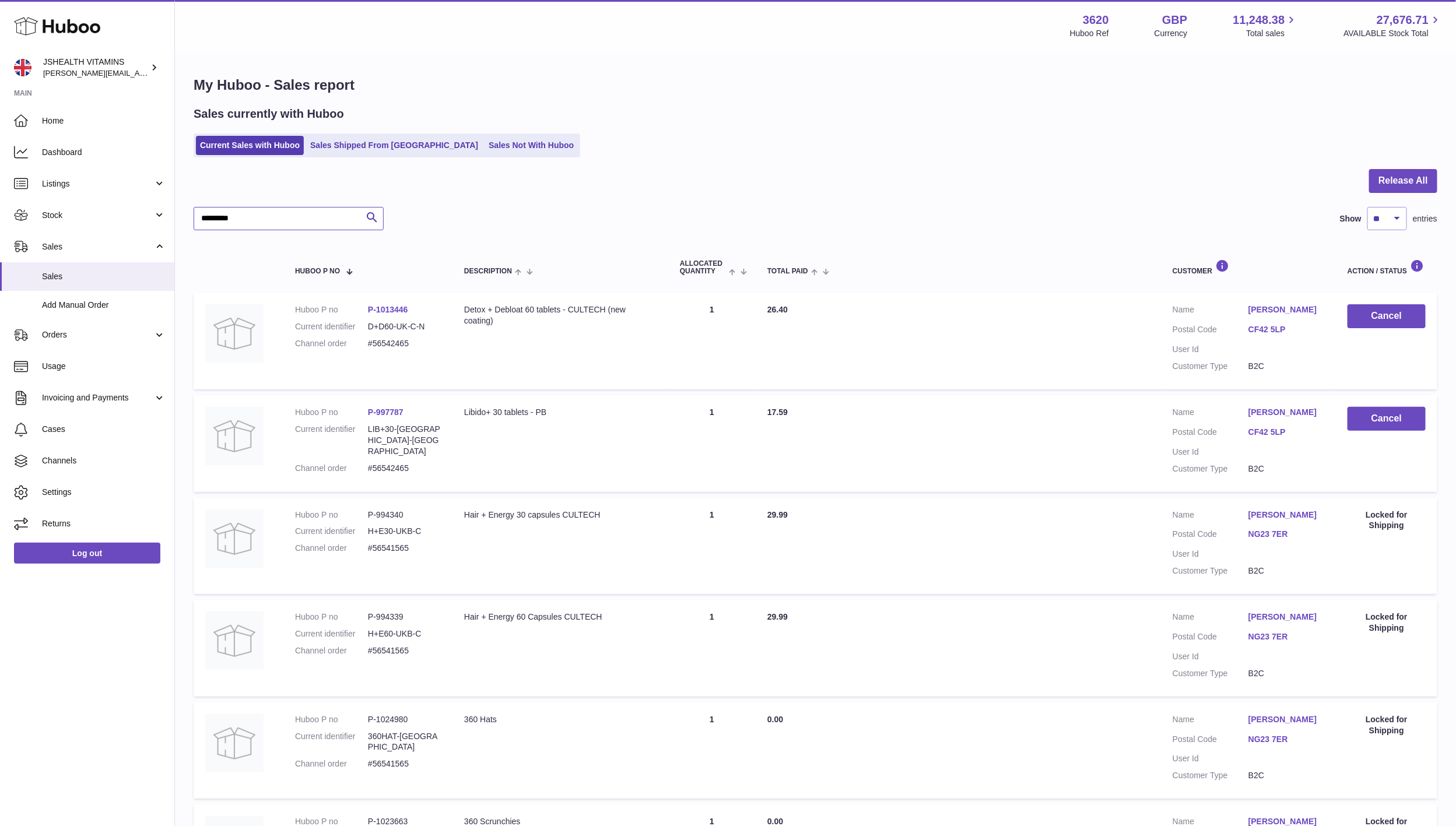 Image resolution: width=1456 pixels, height=826 pixels. Describe the element at coordinates (775, 719) in the screenshot. I see `span: 0.00` at that location.